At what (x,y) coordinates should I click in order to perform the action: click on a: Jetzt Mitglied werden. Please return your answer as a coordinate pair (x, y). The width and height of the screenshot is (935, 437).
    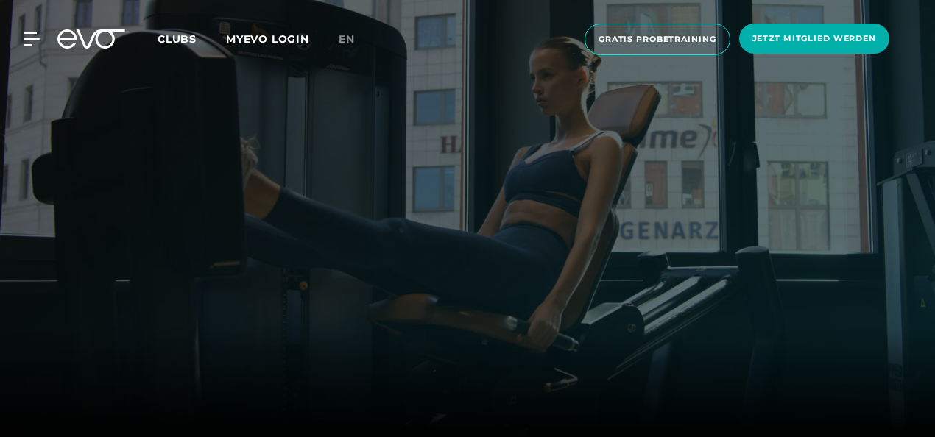
    Looking at the image, I should click on (814, 39).